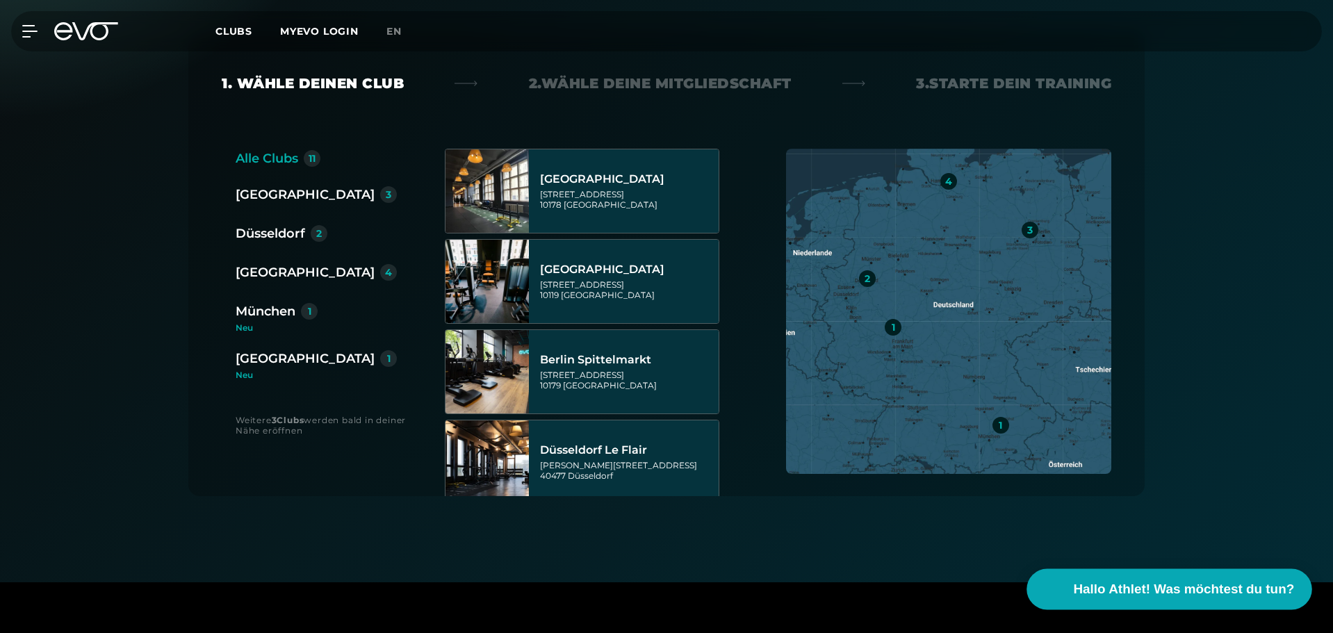  What do you see at coordinates (487, 462) in the screenshot?
I see `img: Düsseldorf Le Flair` at bounding box center [487, 462].